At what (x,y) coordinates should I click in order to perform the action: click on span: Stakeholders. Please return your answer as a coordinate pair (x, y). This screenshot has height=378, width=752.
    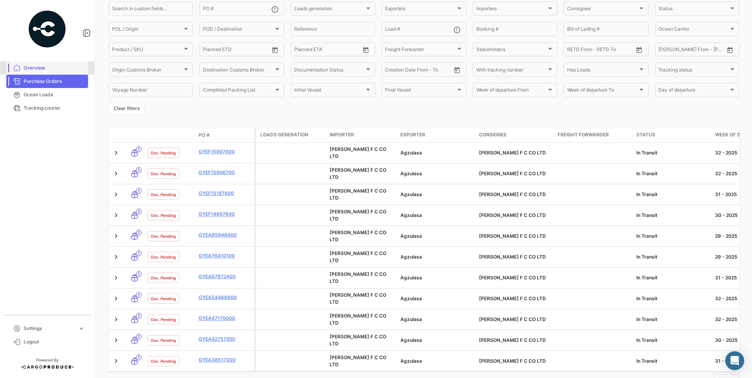
    Looking at the image, I should click on (511, 51).